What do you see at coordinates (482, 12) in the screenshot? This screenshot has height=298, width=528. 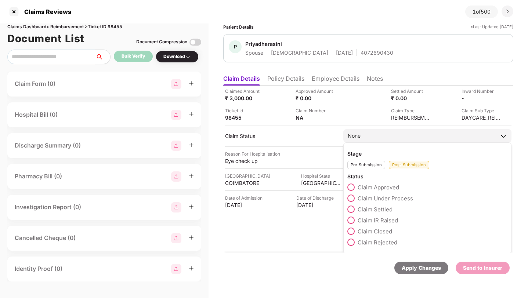 I see `div: 1 of 500` at bounding box center [482, 12].